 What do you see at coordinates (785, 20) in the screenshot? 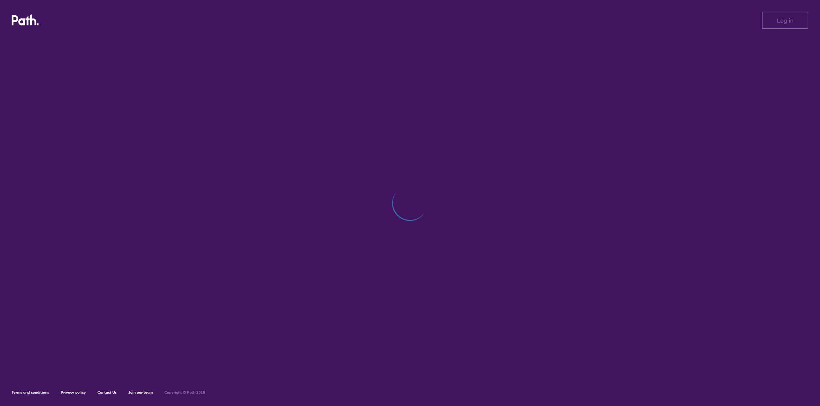
I see `span: Log in` at bounding box center [785, 20].